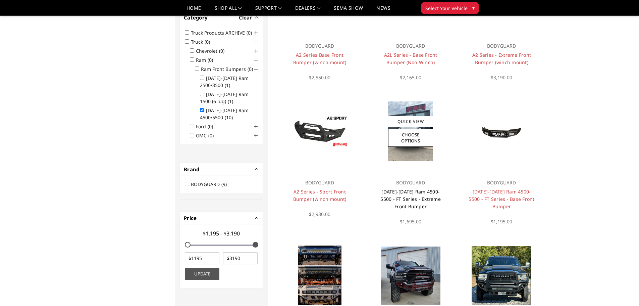 The height and width of the screenshot is (306, 639). Describe the element at coordinates (320, 195) in the screenshot. I see `a: A2 Series - Sport Front Bumper (winch mount)` at that location.